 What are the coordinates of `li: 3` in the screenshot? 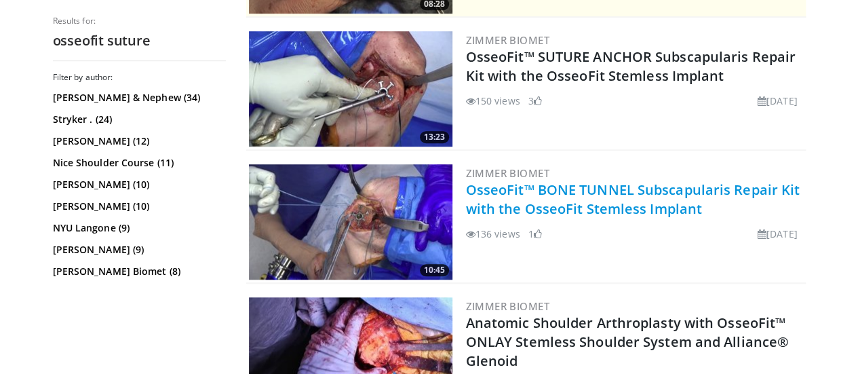 It's located at (535, 100).